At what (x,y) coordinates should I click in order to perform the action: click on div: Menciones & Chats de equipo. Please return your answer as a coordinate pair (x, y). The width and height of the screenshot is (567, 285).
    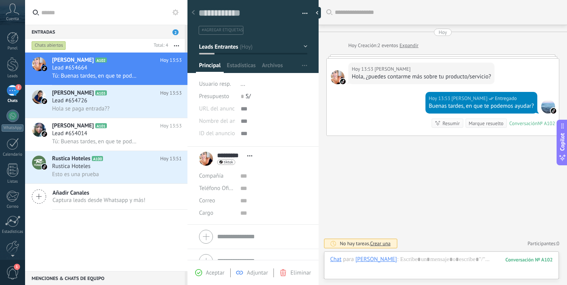
    Looking at the image, I should click on (105, 278).